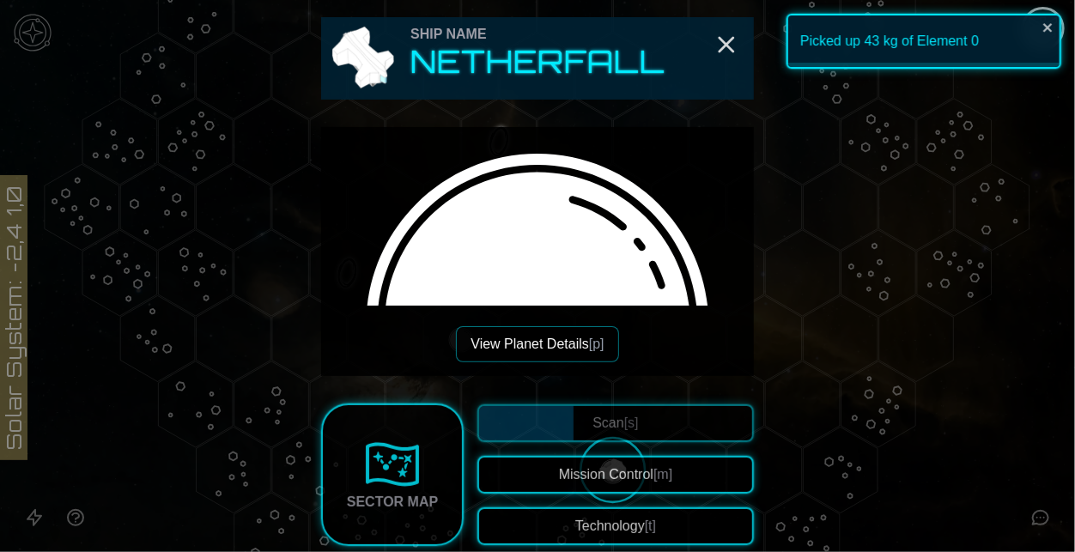  Describe the element at coordinates (663, 474) in the screenshot. I see `span: [m]` at that location.